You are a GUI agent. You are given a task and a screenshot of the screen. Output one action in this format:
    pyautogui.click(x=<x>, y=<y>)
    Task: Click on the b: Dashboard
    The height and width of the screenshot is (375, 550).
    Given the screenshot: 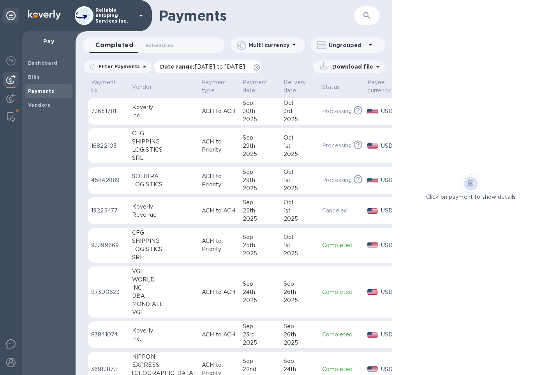 What is the action you would take?
    pyautogui.click(x=43, y=63)
    